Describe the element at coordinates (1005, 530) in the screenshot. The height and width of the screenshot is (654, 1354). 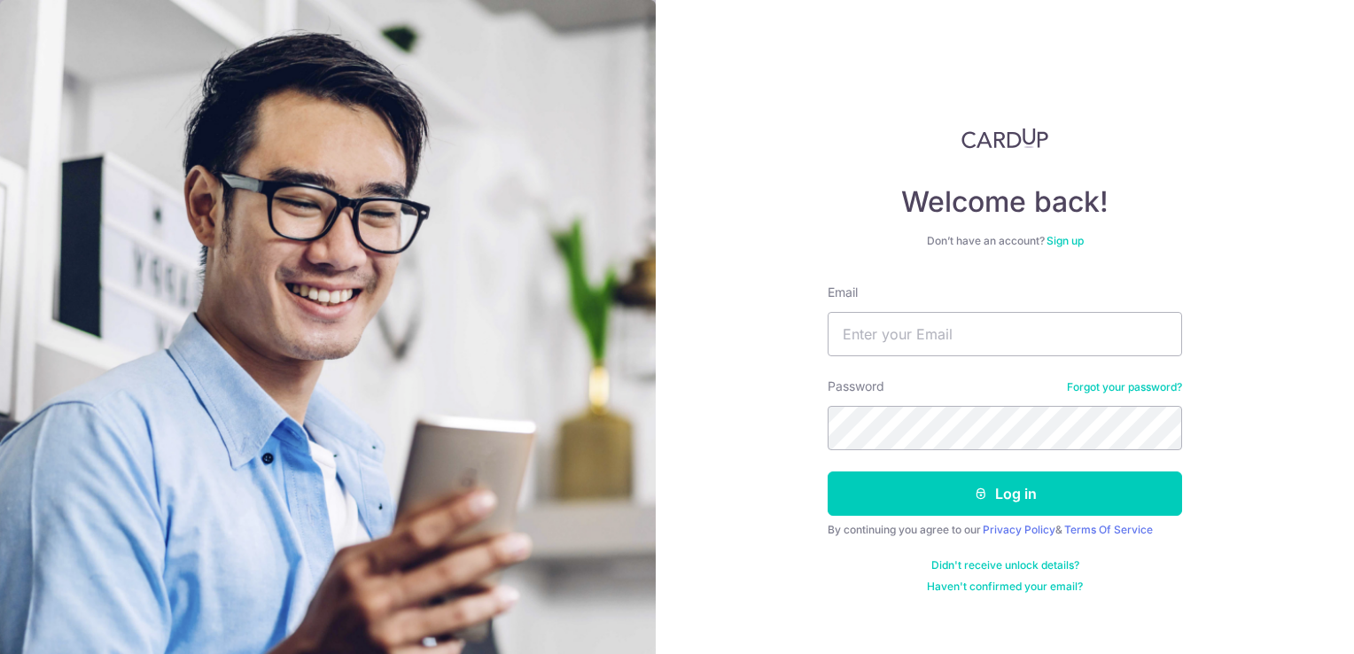
I see `div: By continuing you agree to our &` at that location.